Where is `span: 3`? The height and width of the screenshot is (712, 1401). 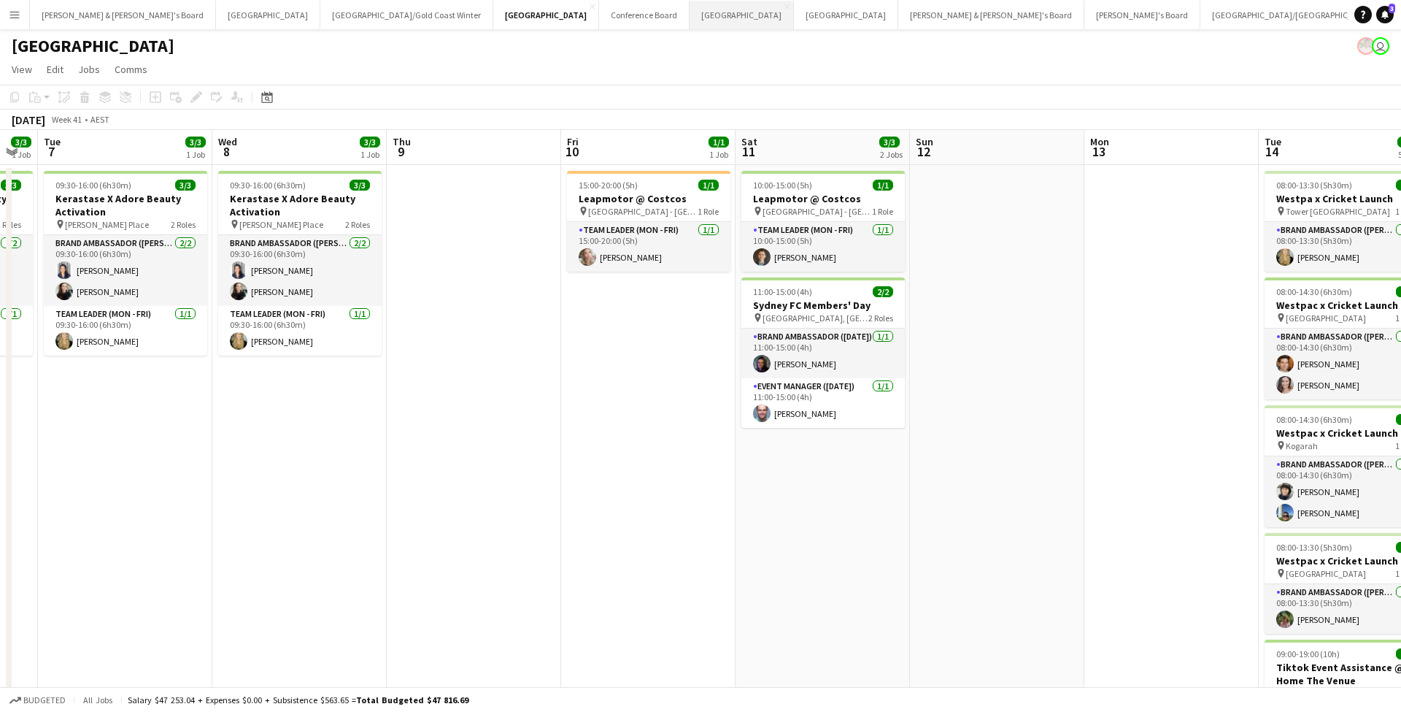 span: 3 is located at coordinates (1392, 8).